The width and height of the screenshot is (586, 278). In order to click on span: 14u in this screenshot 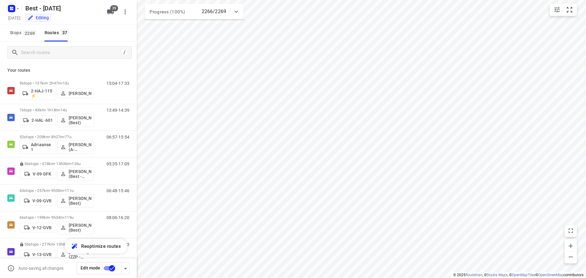, I will do `click(63, 110)`.